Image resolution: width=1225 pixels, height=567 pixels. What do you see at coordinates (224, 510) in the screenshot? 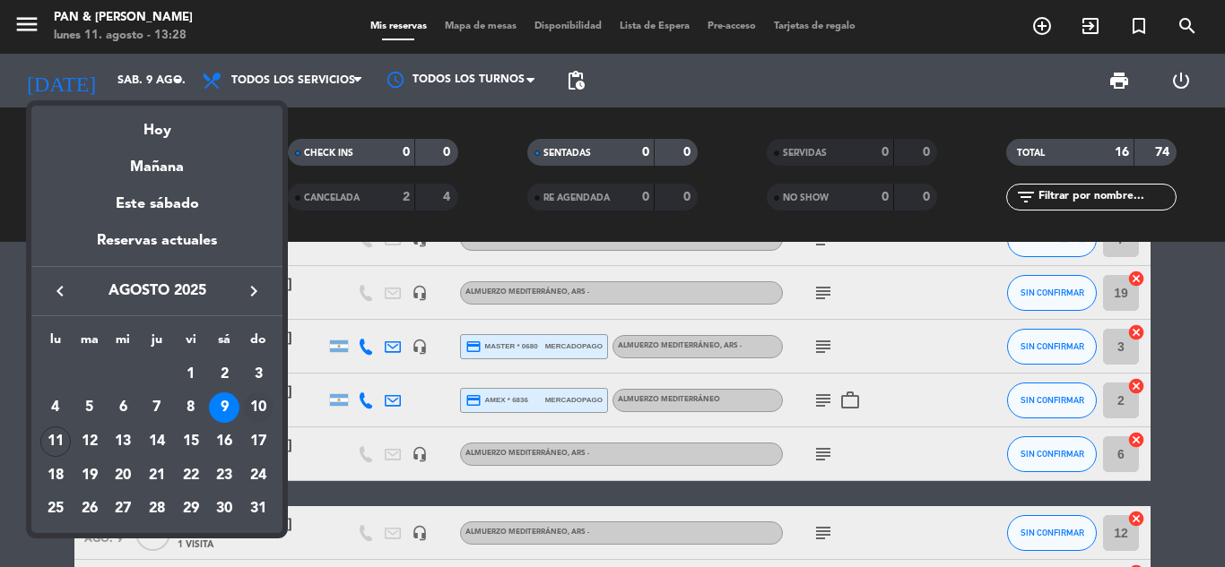
I see `div: 30` at bounding box center [224, 510].